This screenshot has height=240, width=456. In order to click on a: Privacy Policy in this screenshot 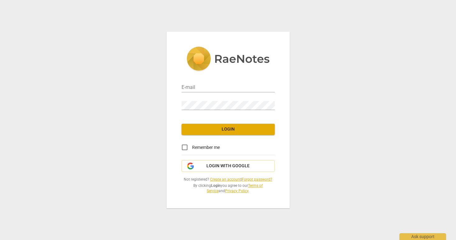, I will do `click(237, 191)`.